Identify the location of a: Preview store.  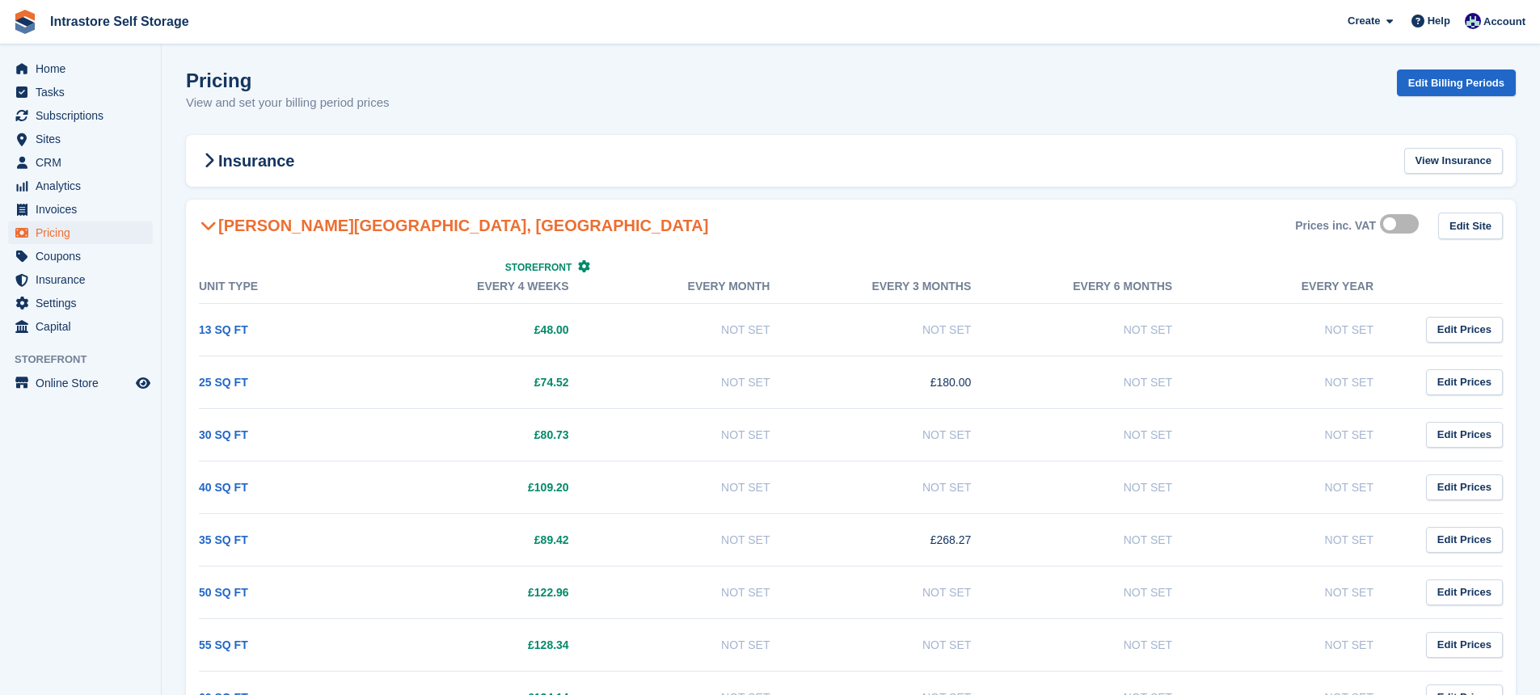
(143, 383).